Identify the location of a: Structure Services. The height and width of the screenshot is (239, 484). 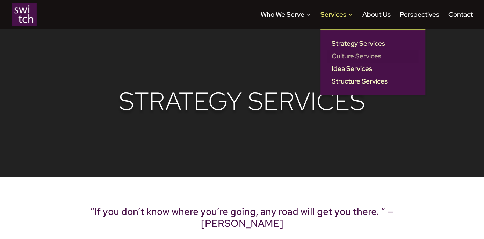
(373, 81).